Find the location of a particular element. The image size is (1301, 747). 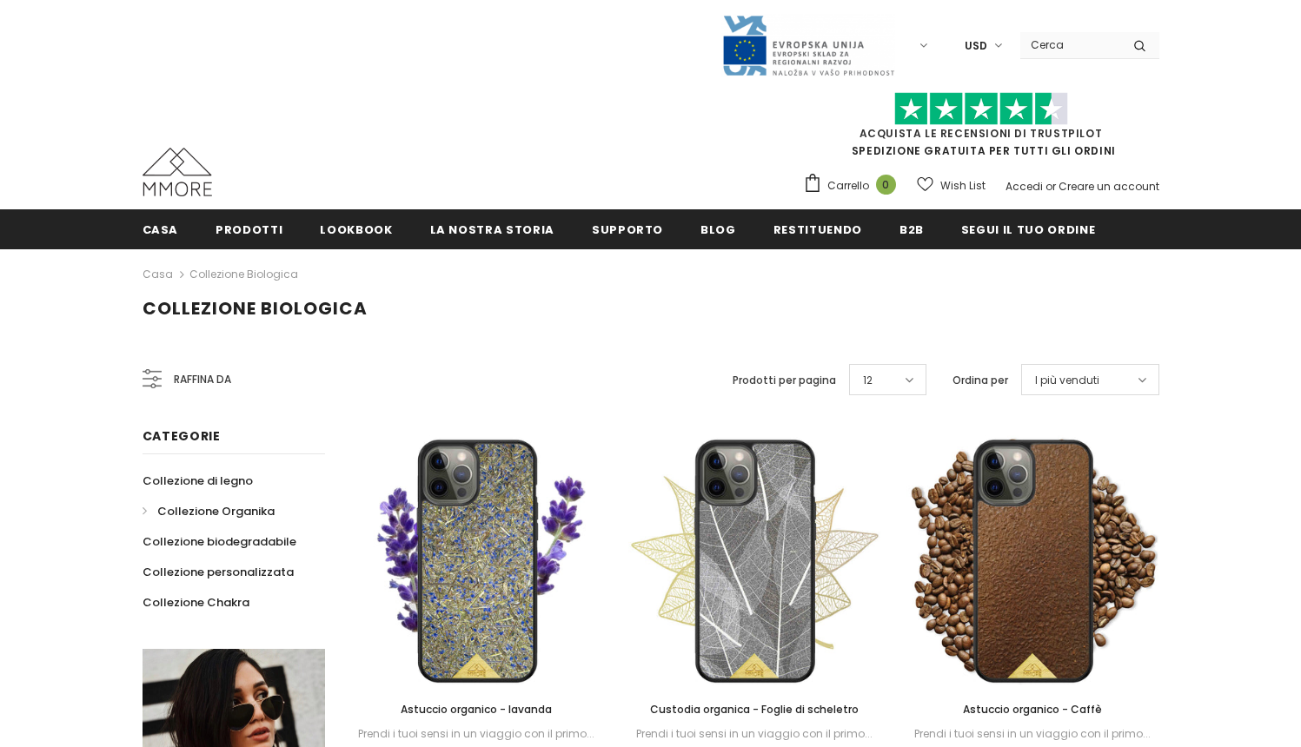

span: Blog is located at coordinates (718, 229).